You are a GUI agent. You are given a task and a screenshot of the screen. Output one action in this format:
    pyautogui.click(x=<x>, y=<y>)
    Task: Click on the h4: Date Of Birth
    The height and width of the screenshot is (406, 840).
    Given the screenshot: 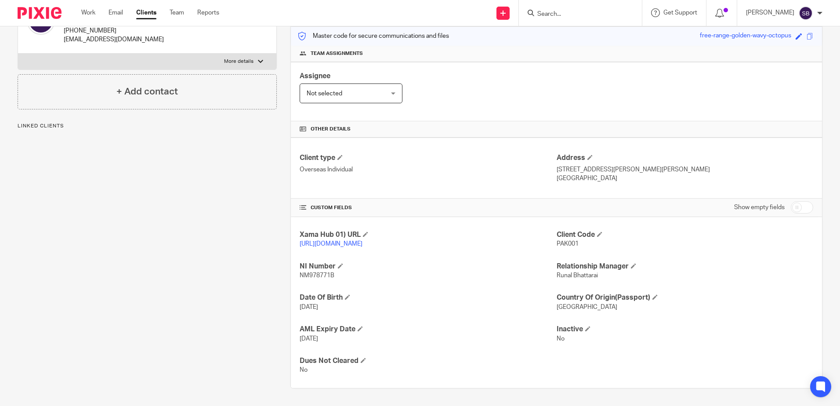 What is the action you would take?
    pyautogui.click(x=428, y=297)
    